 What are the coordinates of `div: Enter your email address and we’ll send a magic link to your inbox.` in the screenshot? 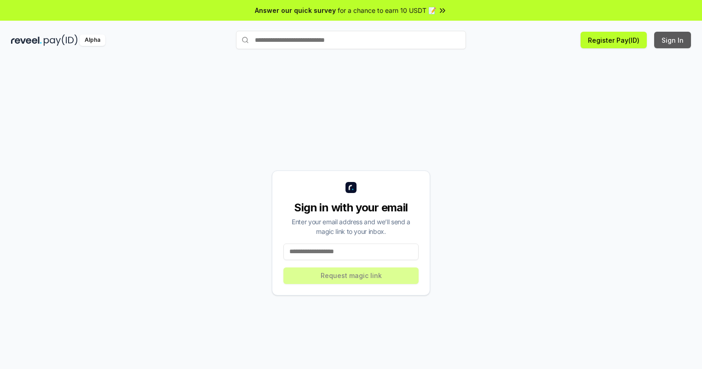 It's located at (351, 227).